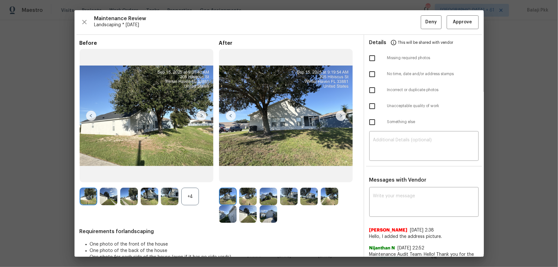 The height and width of the screenshot is (267, 558). What do you see at coordinates (431, 22) in the screenshot?
I see `span: Deny` at bounding box center [431, 22].